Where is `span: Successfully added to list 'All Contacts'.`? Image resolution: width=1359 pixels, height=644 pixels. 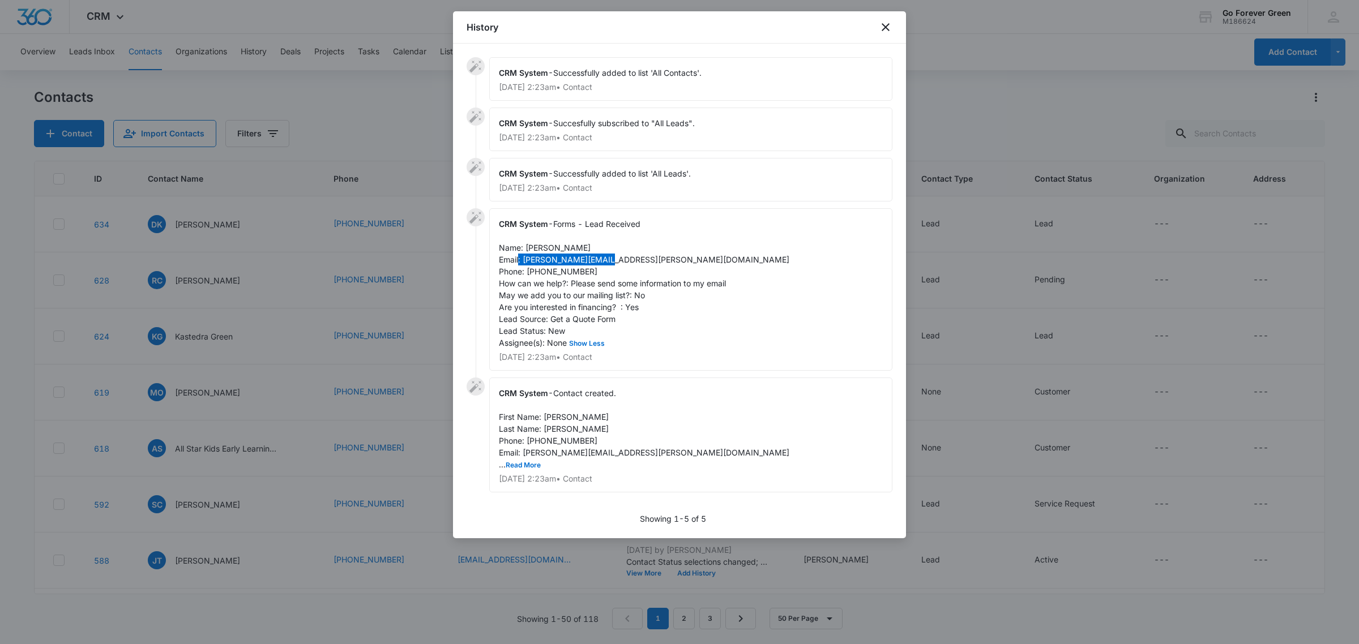
span: Successfully added to list 'All Contacts'. is located at coordinates (627, 72).